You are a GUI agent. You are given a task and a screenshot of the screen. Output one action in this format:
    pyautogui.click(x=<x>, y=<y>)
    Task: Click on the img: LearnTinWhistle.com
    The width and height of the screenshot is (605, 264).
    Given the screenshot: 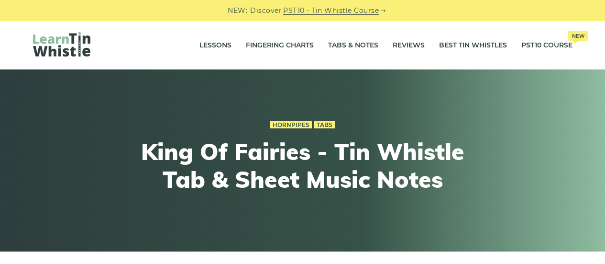 What is the action you would take?
    pyautogui.click(x=62, y=44)
    